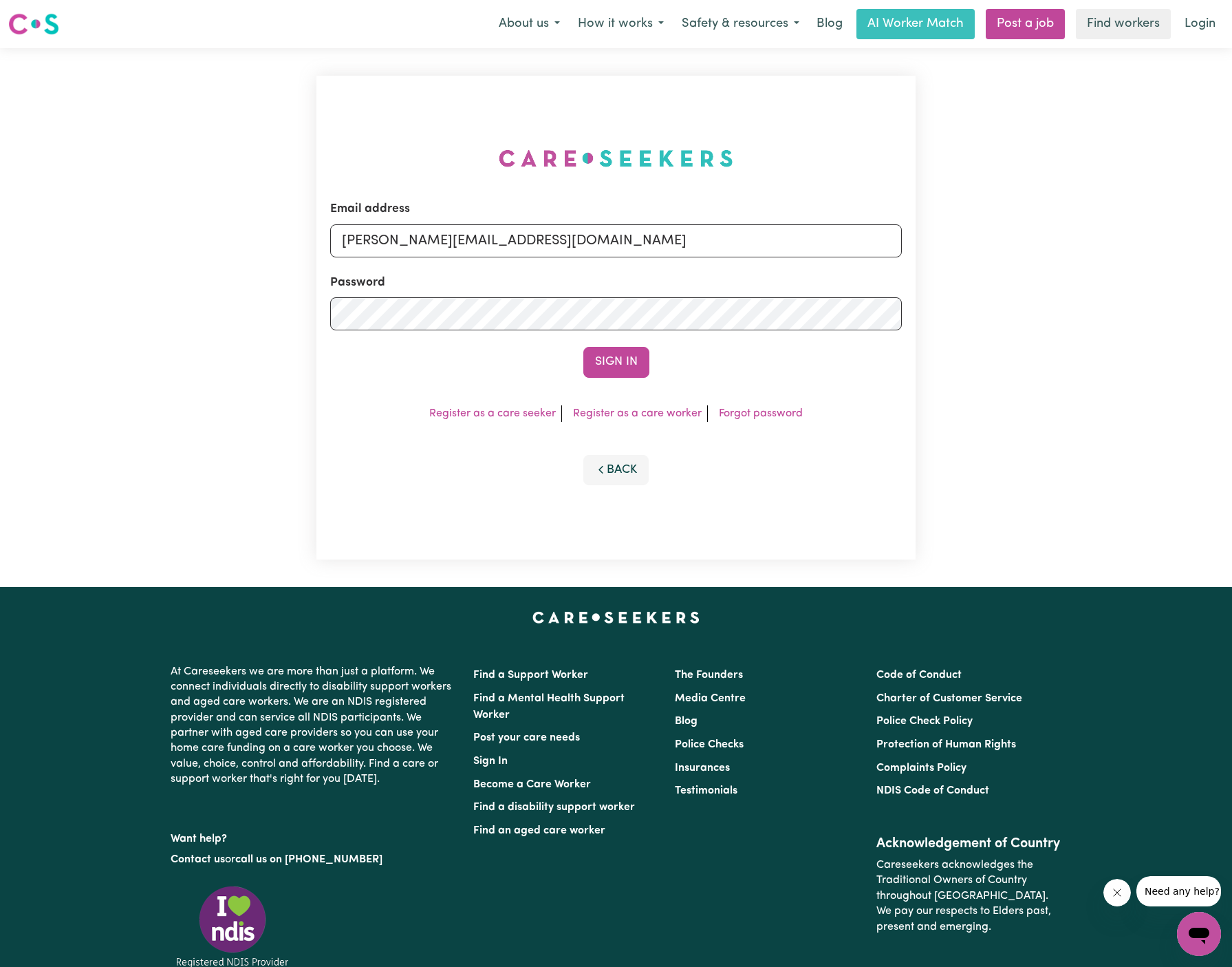 The height and width of the screenshot is (967, 1232). I want to click on a: Sign In, so click(491, 761).